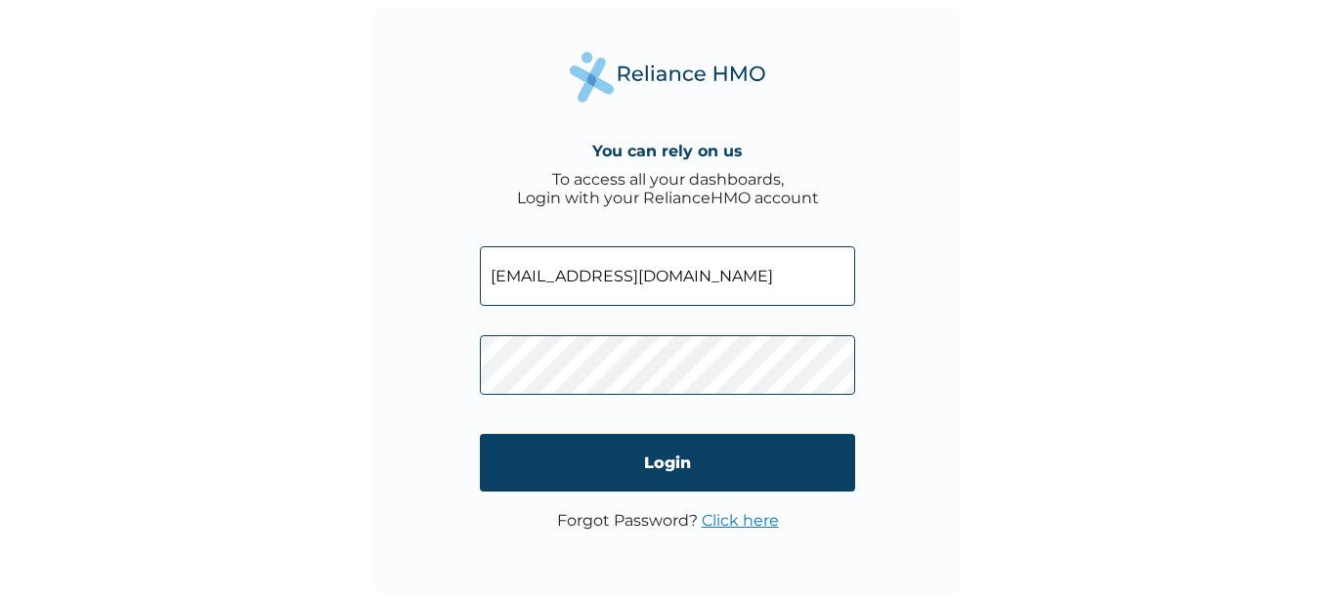 The height and width of the screenshot is (601, 1335). What do you see at coordinates (667, 520) in the screenshot?
I see `p: Forgot Password?` at bounding box center [667, 520].